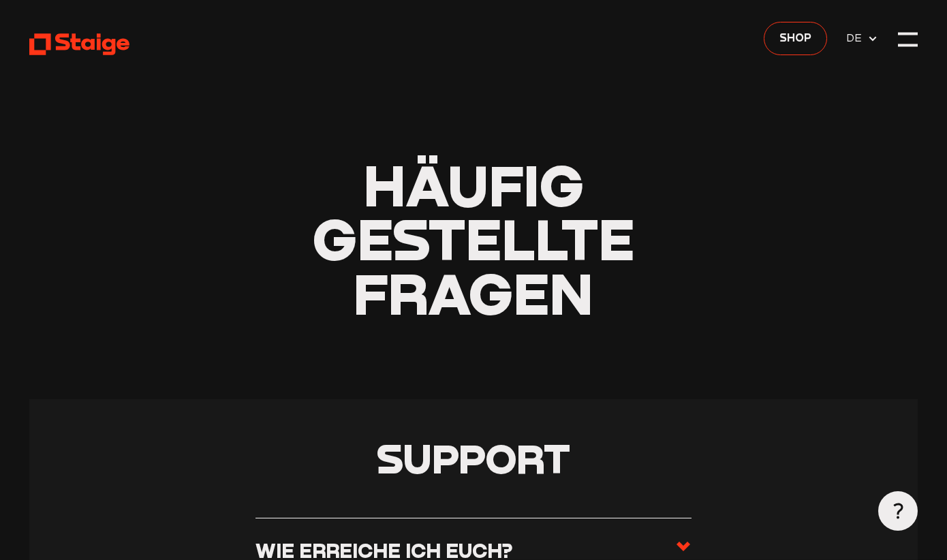 The width and height of the screenshot is (947, 560). What do you see at coordinates (795, 37) in the screenshot?
I see `span: Shop` at bounding box center [795, 37].